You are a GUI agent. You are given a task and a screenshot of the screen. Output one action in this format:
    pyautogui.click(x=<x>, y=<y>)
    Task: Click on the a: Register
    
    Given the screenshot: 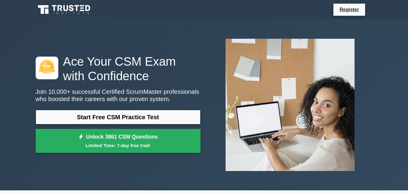 What is the action you would take?
    pyautogui.click(x=349, y=9)
    